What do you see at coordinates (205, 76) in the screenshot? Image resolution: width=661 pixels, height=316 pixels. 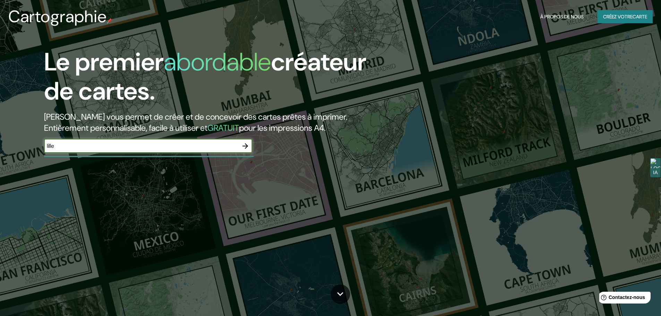 I see `font: créateur de cartes.` at bounding box center [205, 76].